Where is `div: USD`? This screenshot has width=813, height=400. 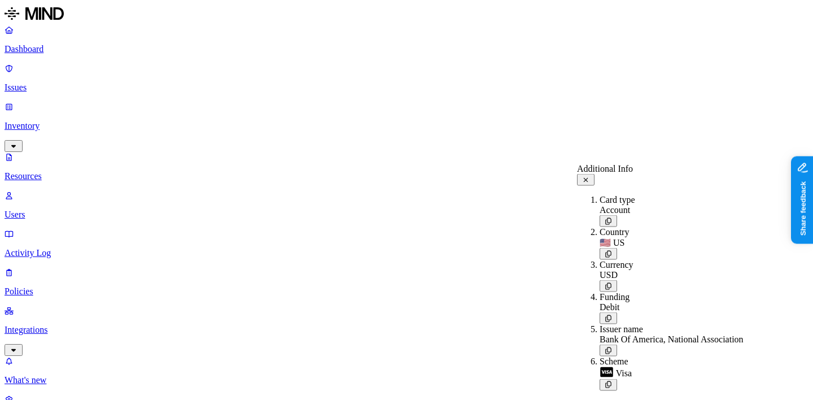 div: USD is located at coordinates (671, 275).